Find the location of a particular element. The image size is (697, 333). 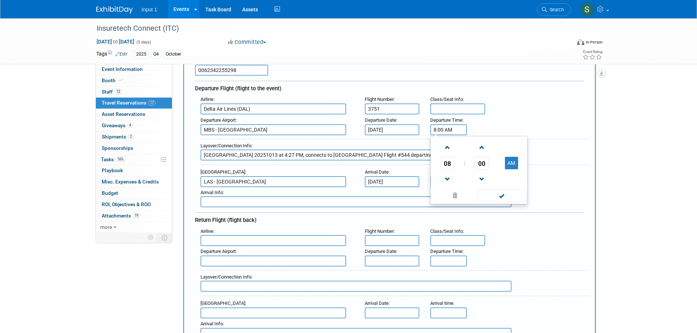

span: Input 1 is located at coordinates (149, 10).